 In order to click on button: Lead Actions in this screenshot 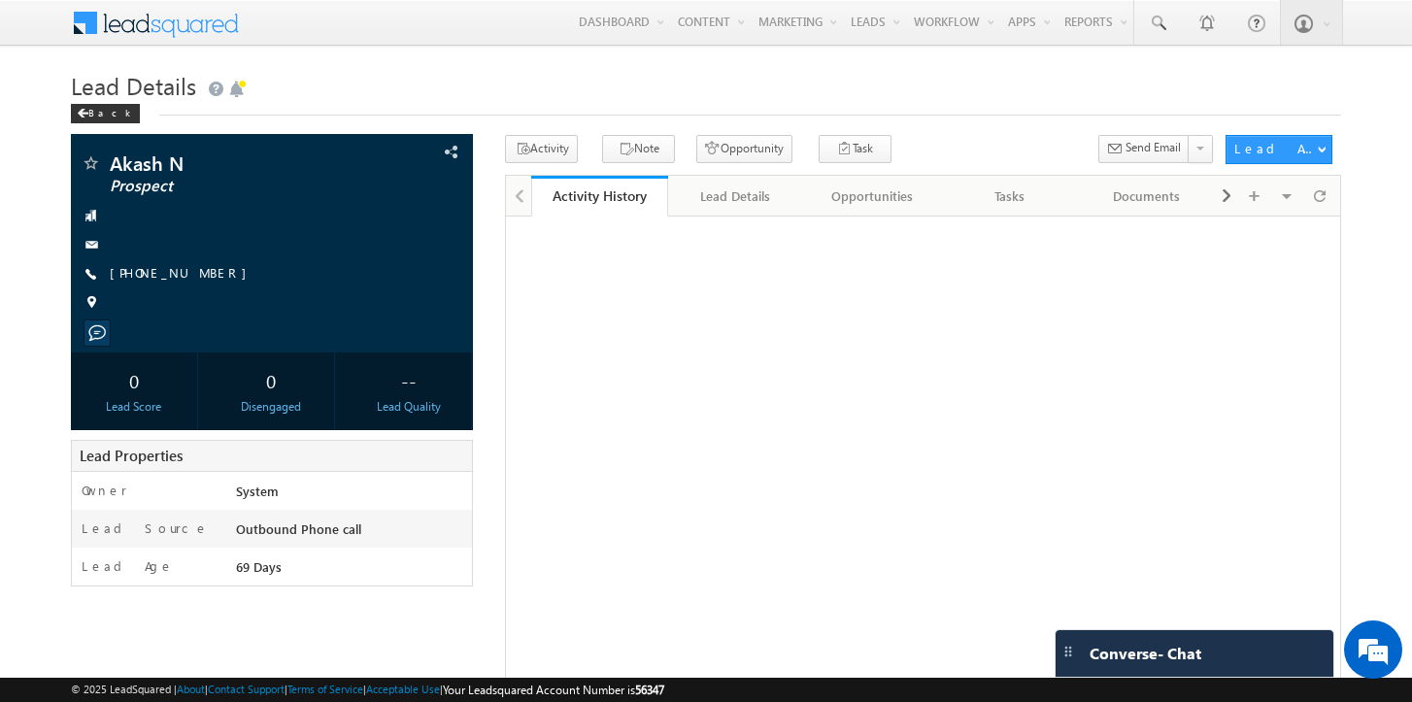, I will do `click(1279, 150)`.